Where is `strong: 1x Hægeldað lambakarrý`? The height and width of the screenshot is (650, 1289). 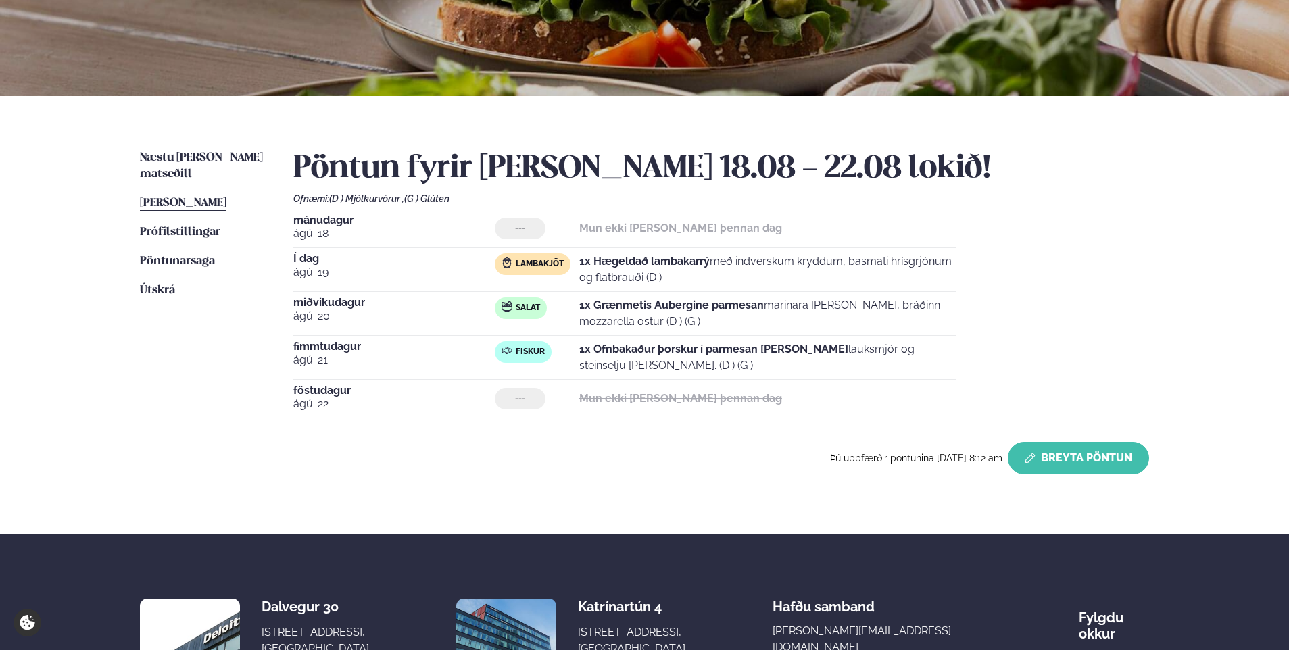 strong: 1x Hægeldað lambakarrý is located at coordinates (644, 261).